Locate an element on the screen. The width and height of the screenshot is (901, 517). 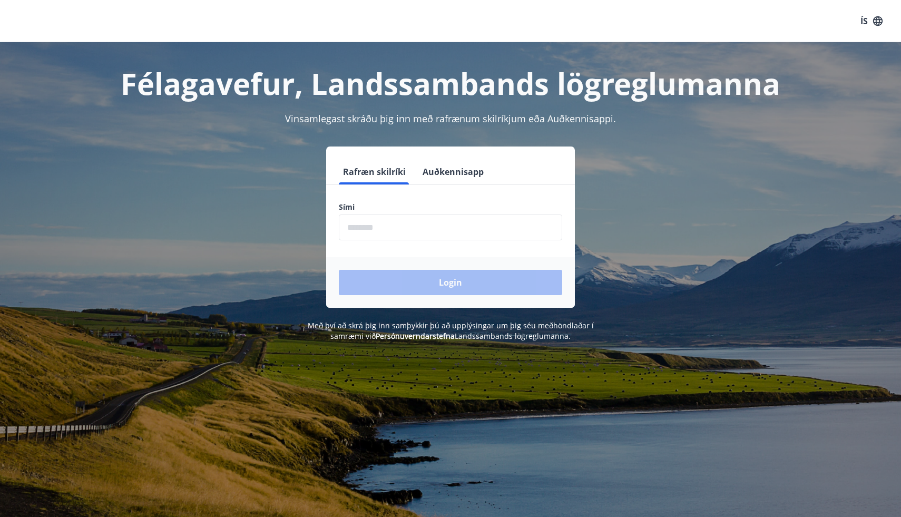
span: Vinsamlegast skráðu þig inn með rafrænum skilríkjum eða Auðkennisappi. is located at coordinates (451, 119).